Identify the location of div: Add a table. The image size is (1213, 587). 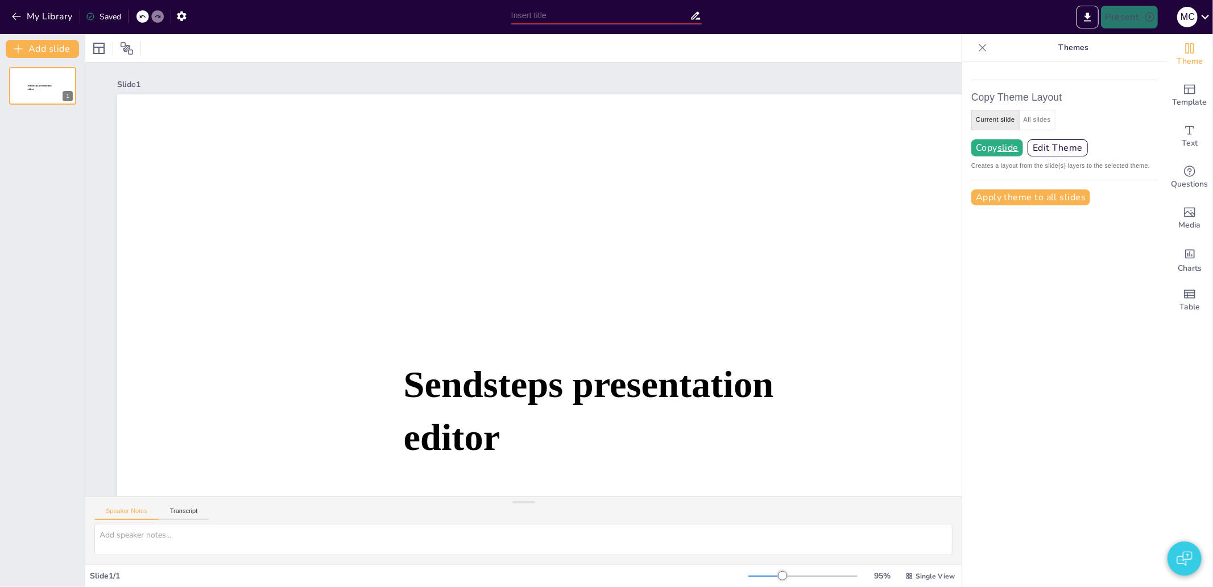
(1190, 300).